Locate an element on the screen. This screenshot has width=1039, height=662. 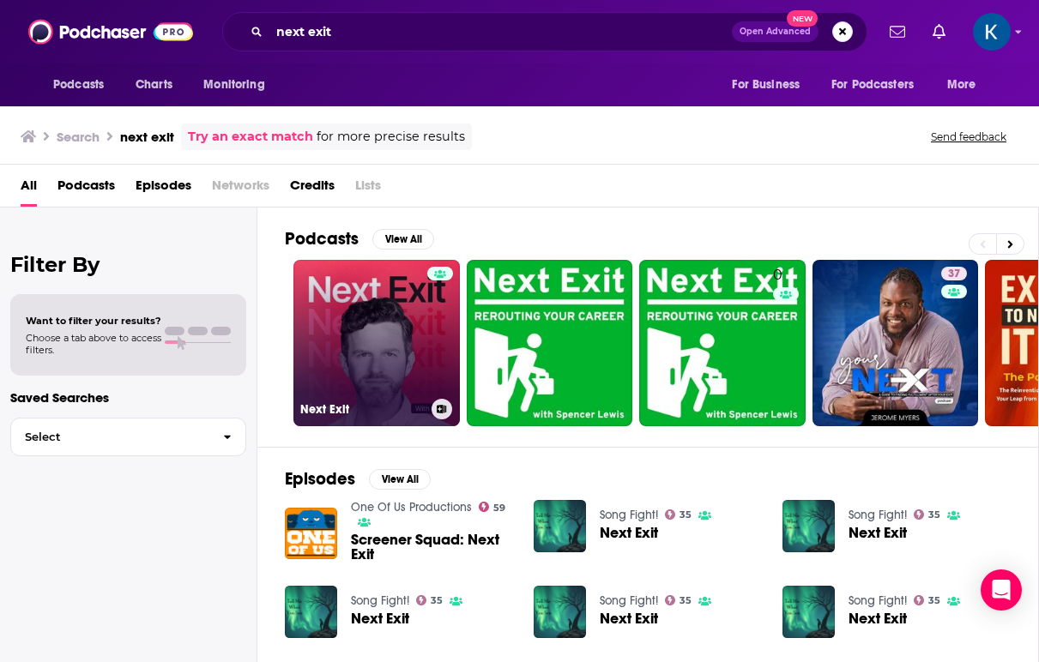
h2: Filter By is located at coordinates (128, 264).